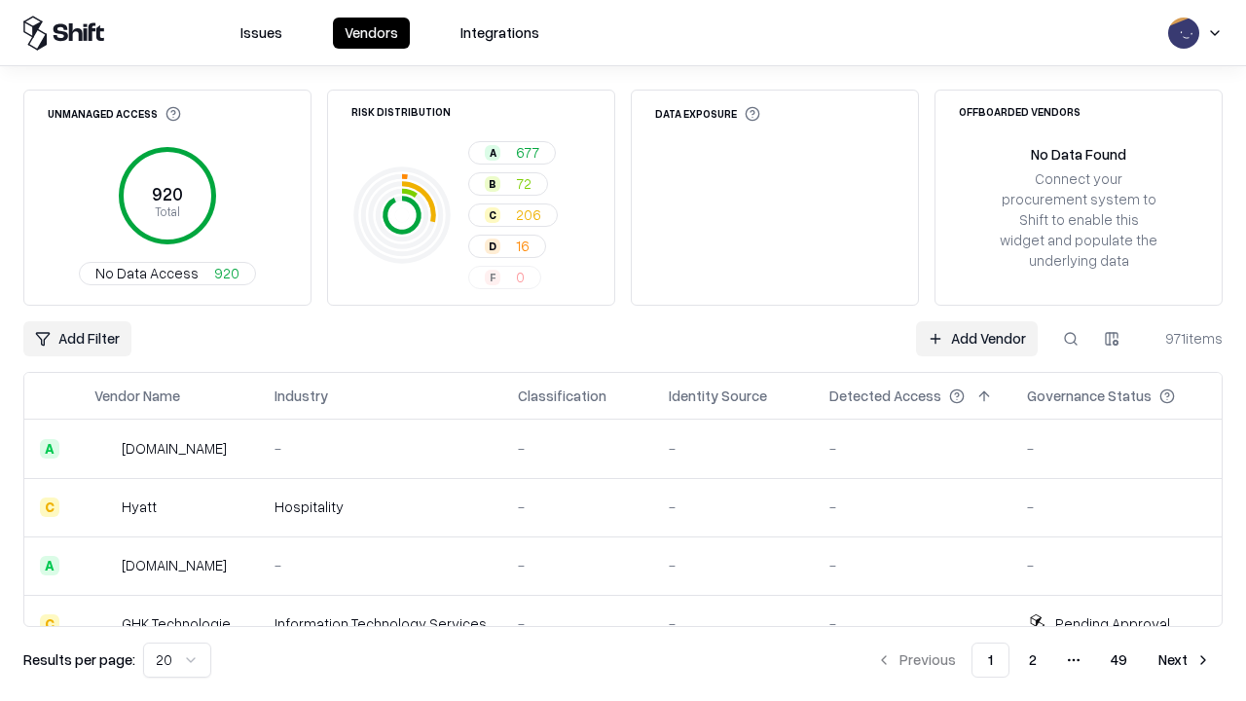 Image resolution: width=1246 pixels, height=701 pixels. What do you see at coordinates (227, 273) in the screenshot?
I see `span: 920` at bounding box center [227, 273].